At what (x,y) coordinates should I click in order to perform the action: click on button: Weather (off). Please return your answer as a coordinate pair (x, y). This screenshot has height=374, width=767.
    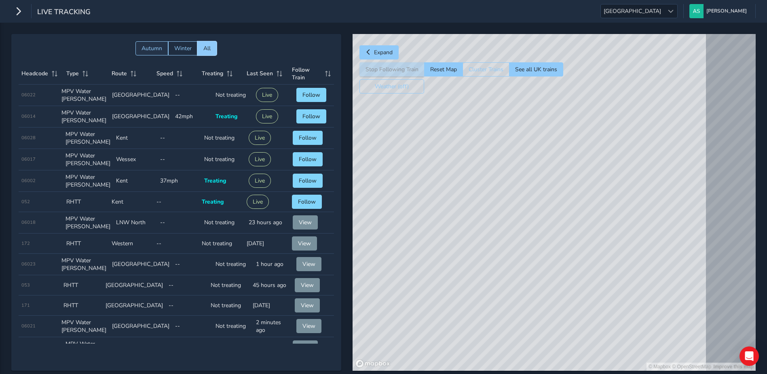
    Looking at the image, I should click on (392, 86).